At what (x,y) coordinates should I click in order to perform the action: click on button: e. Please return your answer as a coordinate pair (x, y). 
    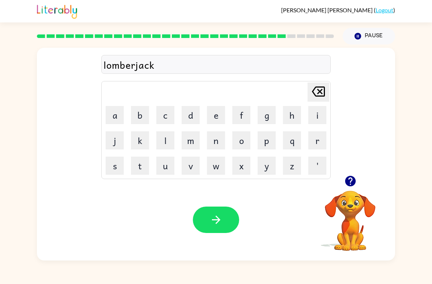
    Looking at the image, I should click on (216, 115).